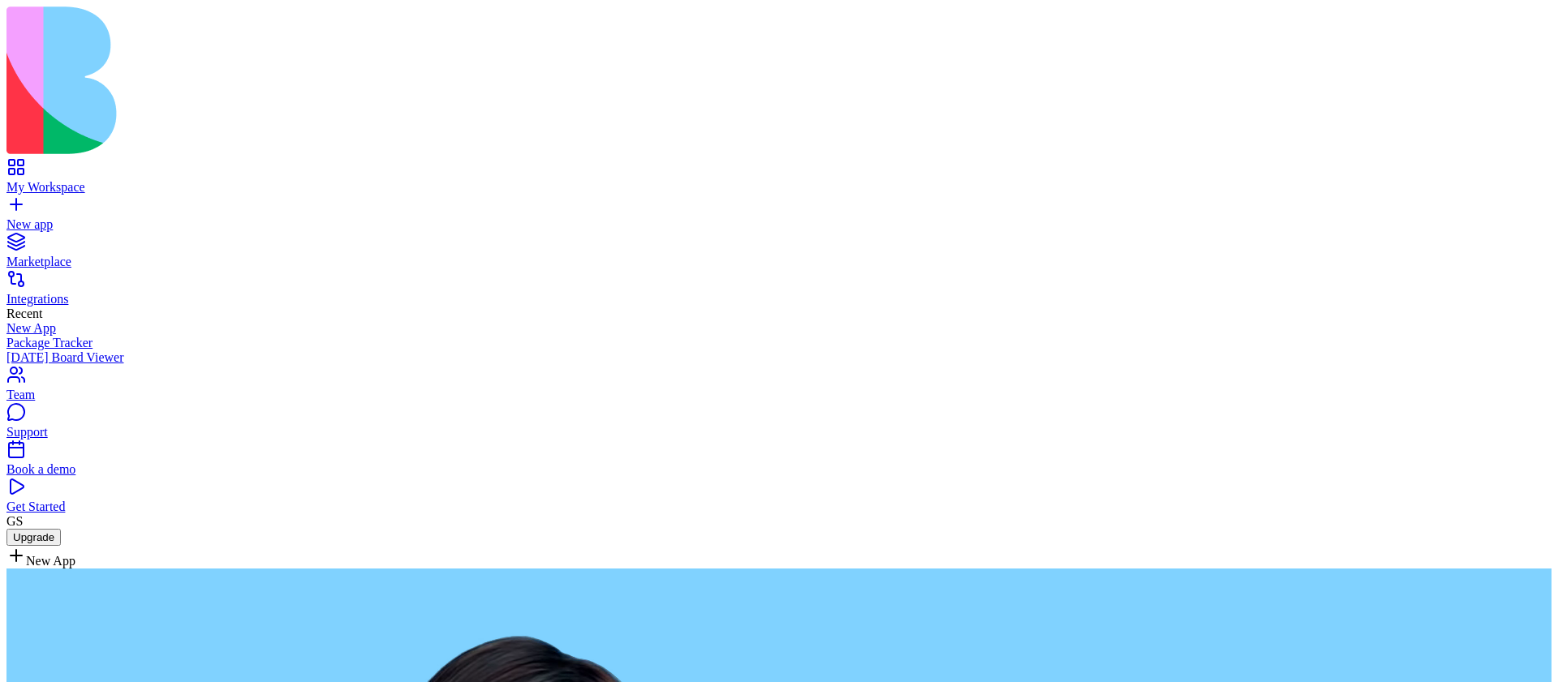 The height and width of the screenshot is (682, 1558). What do you see at coordinates (24, 313) in the screenshot?
I see `span: Recent` at bounding box center [24, 313].